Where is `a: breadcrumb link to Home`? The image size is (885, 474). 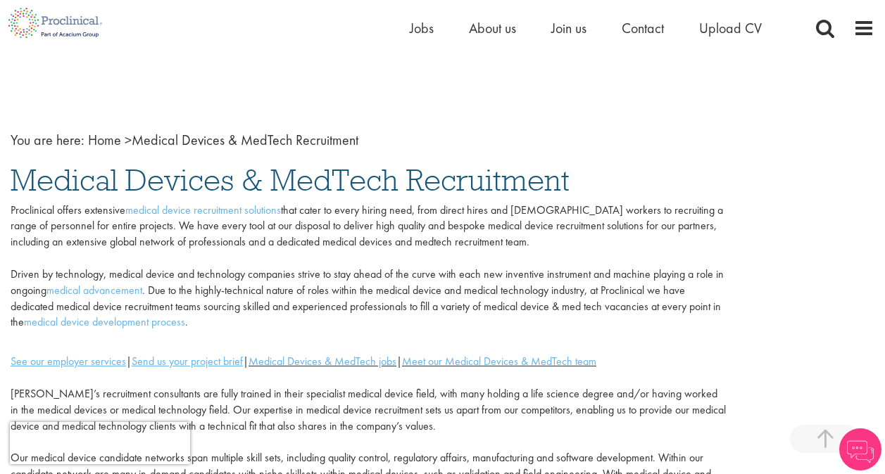 a: breadcrumb link to Home is located at coordinates (104, 140).